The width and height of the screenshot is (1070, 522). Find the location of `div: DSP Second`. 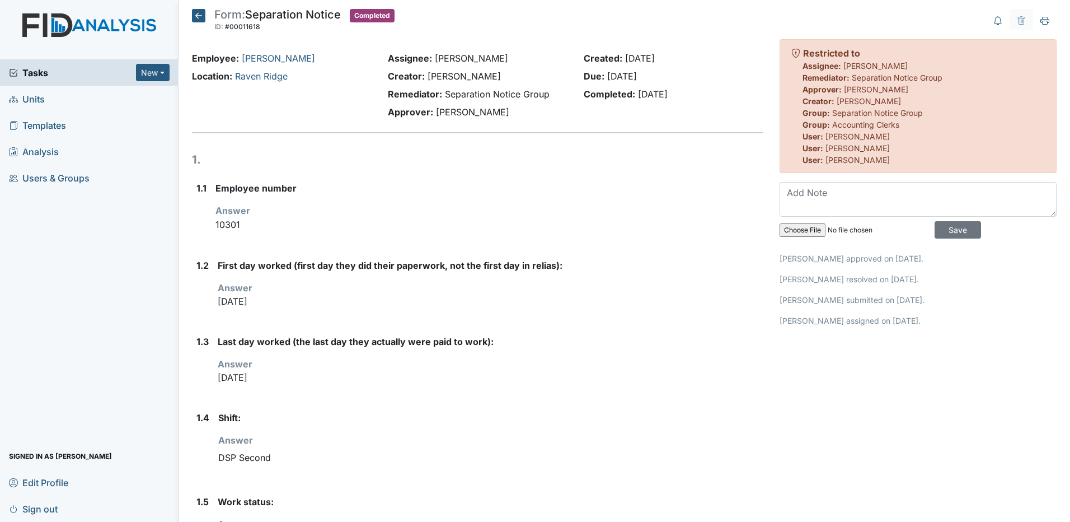

div: DSP Second is located at coordinates (490, 457).